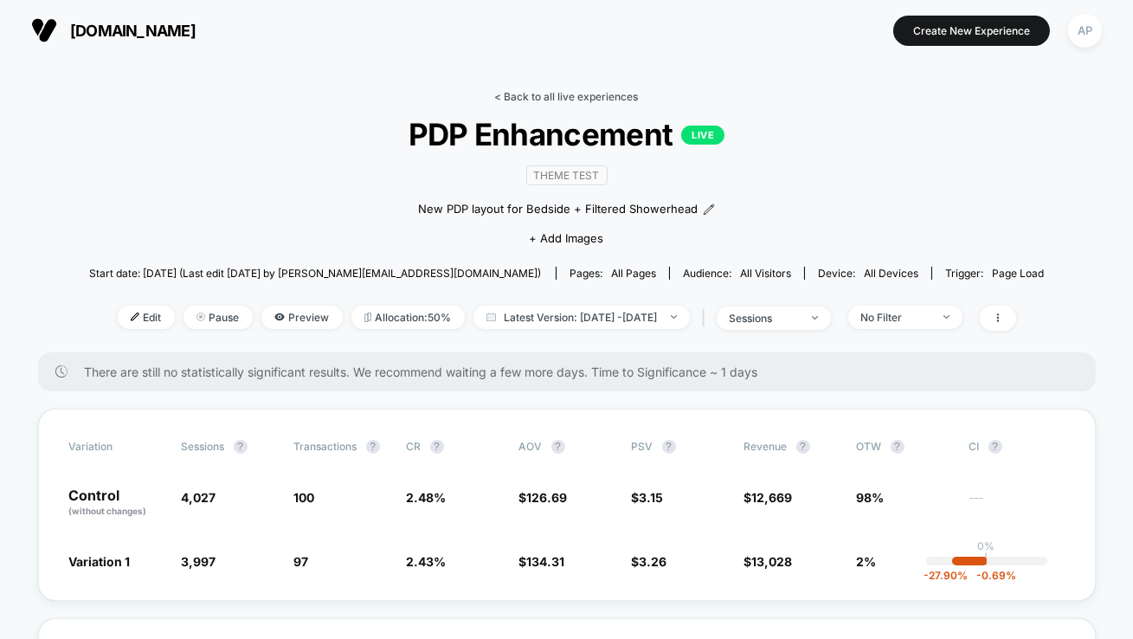 This screenshot has width=1133, height=639. Describe the element at coordinates (414, 446) in the screenshot. I see `span: CR` at that location.